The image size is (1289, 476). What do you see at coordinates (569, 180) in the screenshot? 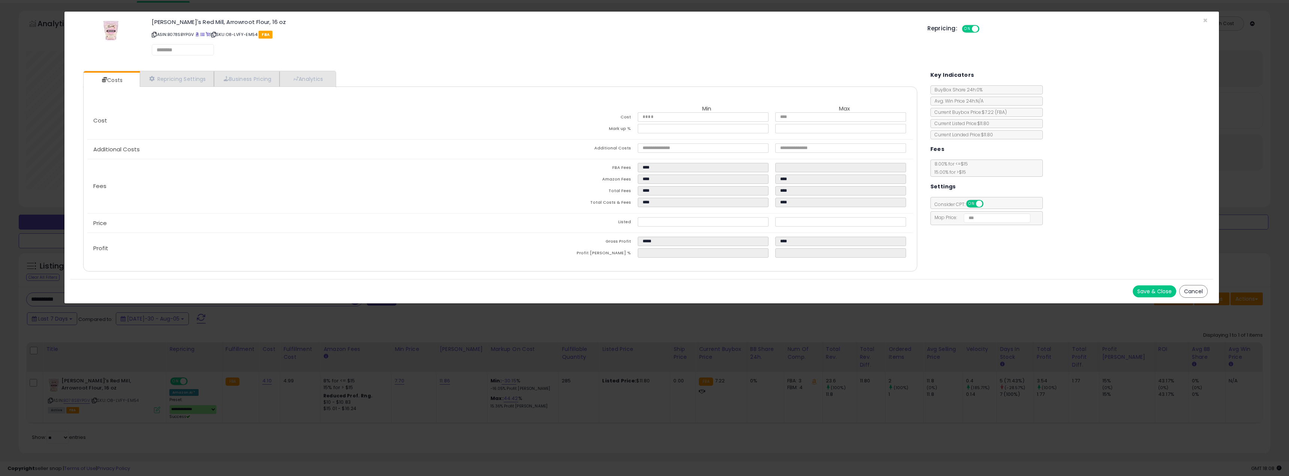
I see `td: Amazon Fees` at bounding box center [569, 180].